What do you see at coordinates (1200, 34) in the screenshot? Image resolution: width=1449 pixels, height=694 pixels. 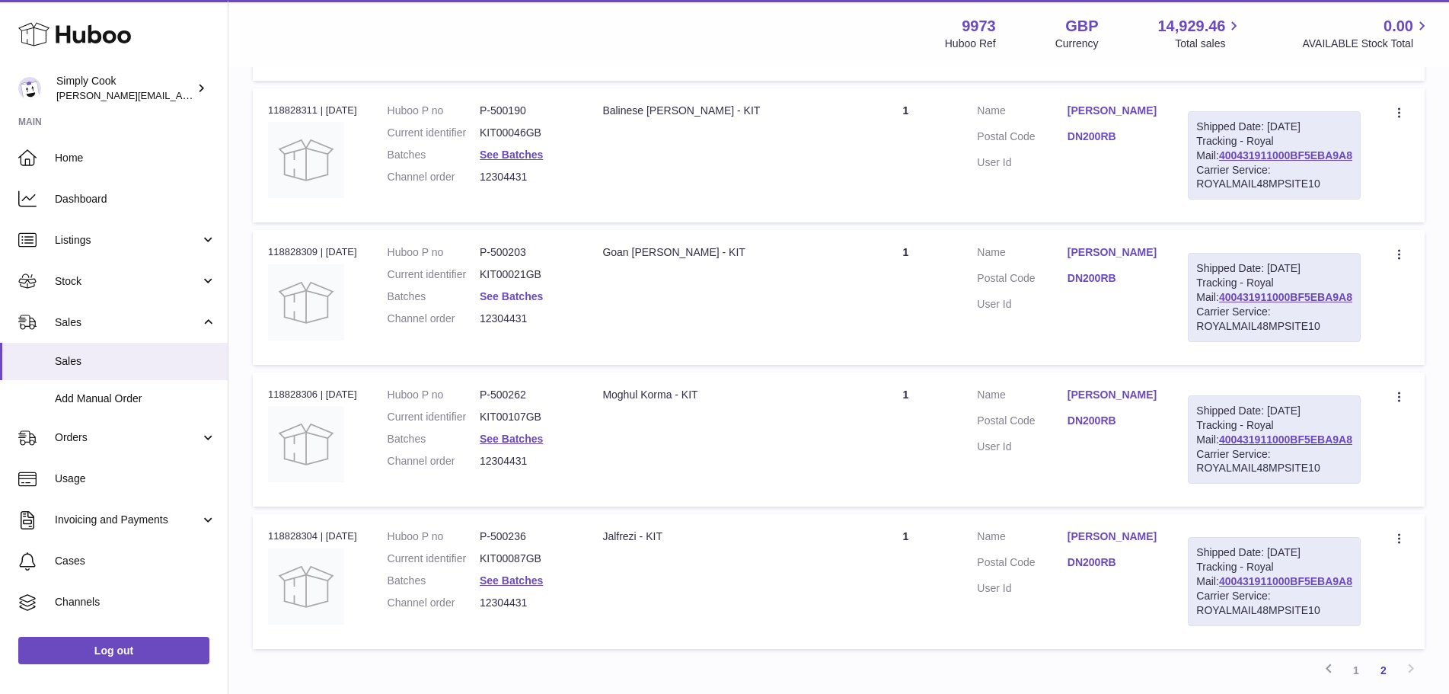 I see `a: 14,929.46 Total sales` at bounding box center [1200, 34].